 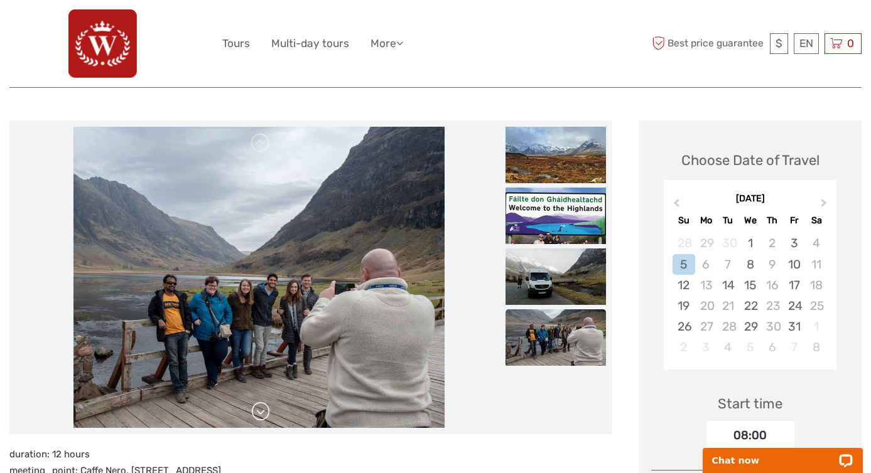 What do you see at coordinates (815, 264) in the screenshot?
I see `div: Not available Saturday, October 11th, 2025` at bounding box center [815, 264].